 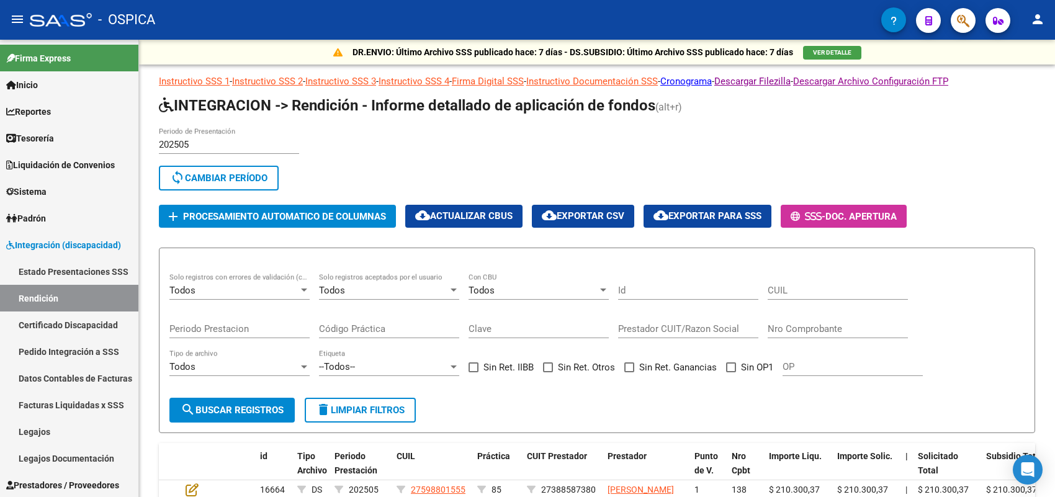 I want to click on mat-icon: delete, so click(x=323, y=410).